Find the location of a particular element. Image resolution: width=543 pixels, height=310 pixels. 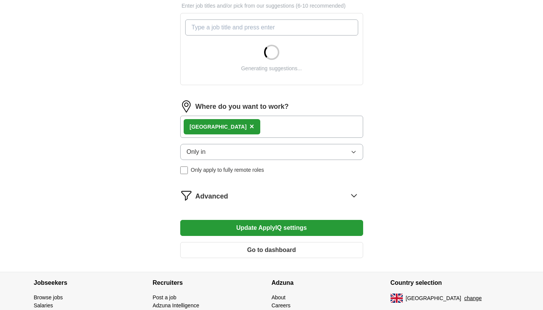

img: UK flag is located at coordinates (397, 298).